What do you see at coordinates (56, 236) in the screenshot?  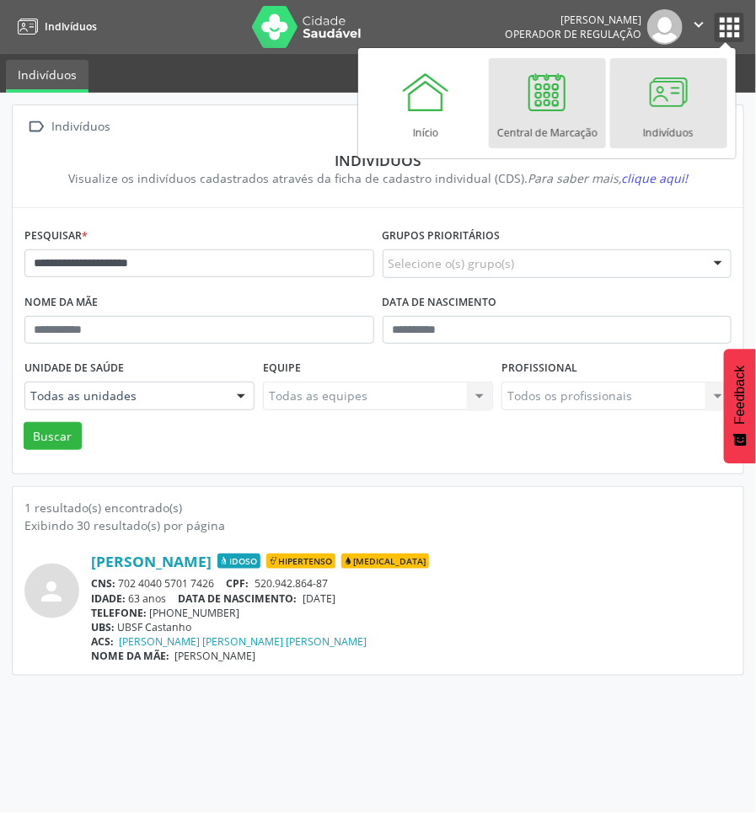 I see `label: Pesquisar` at bounding box center [56, 236].